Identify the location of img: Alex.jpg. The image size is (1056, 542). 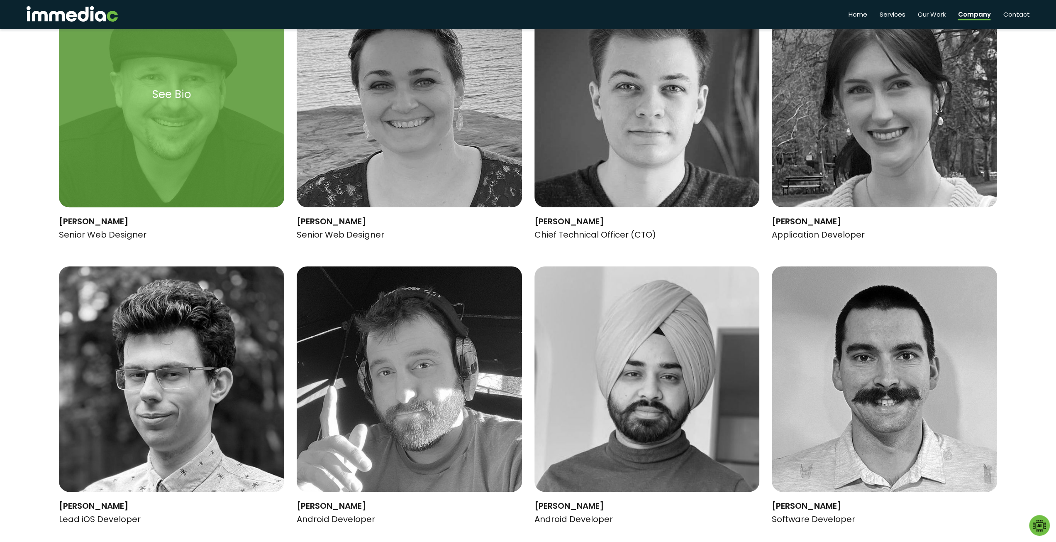
(171, 379).